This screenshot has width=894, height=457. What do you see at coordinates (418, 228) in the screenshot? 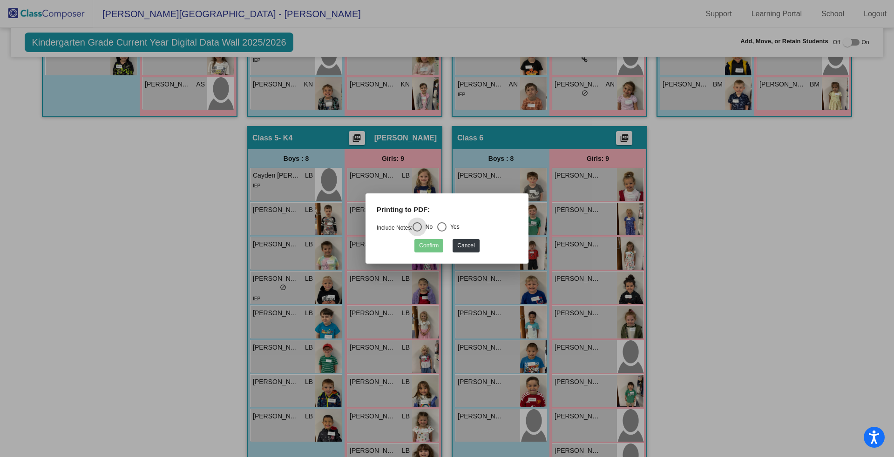
I see `mat-radio-group: Select an option` at bounding box center [418, 228].